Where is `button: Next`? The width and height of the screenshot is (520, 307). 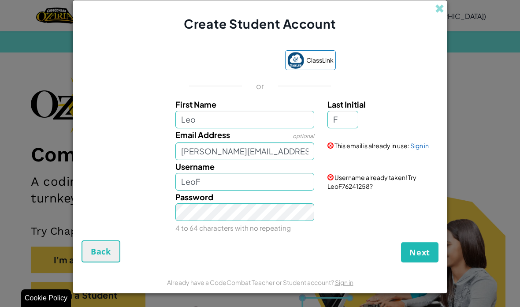 button: Next is located at coordinates (420, 252).